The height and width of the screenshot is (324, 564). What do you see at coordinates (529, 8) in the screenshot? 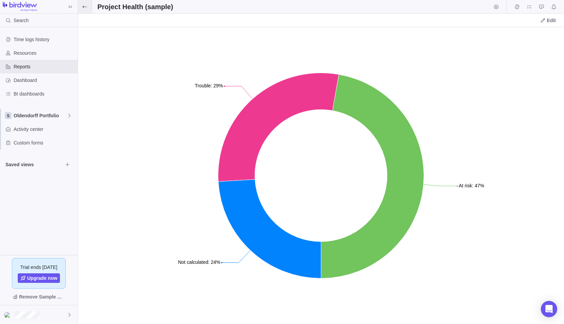
I see `a: My assignments` at bounding box center [529, 8].